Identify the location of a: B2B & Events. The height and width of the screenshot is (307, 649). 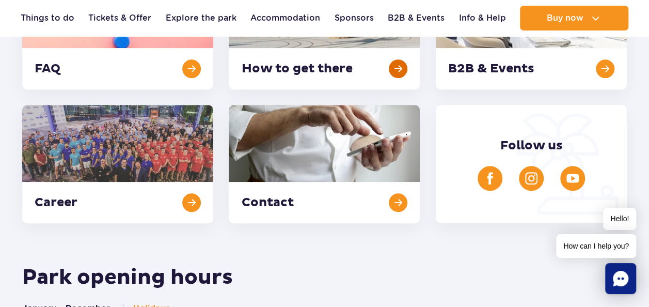
(416, 18).